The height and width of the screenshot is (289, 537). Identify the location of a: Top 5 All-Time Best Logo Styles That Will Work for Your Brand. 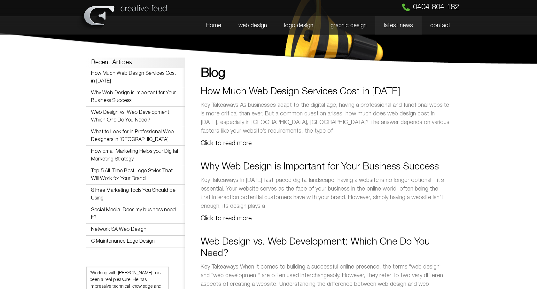
(132, 175).